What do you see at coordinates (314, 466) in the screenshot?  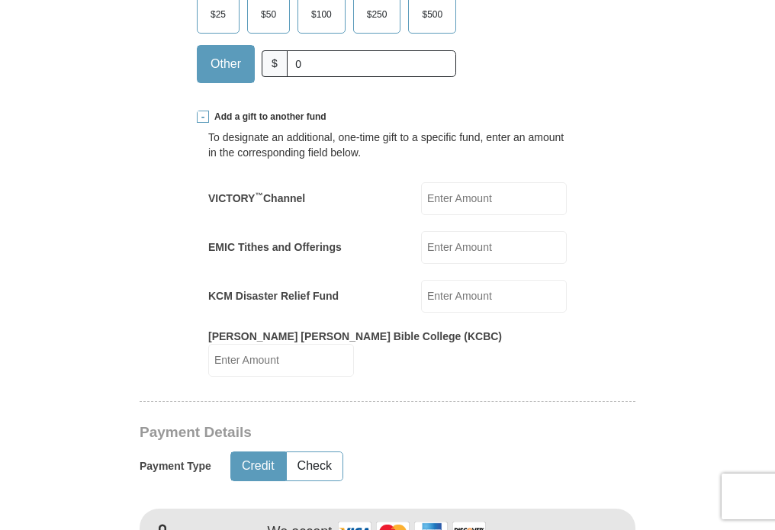 I see `button: Check` at bounding box center [314, 466].